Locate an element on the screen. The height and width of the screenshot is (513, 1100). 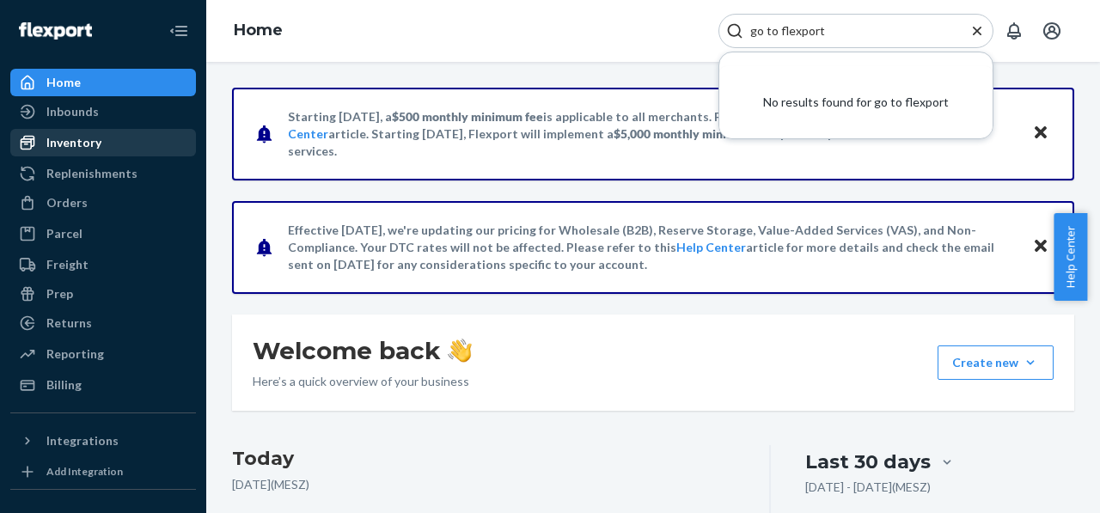
span: $5,000 monthly minimum fee is located at coordinates (694, 133).